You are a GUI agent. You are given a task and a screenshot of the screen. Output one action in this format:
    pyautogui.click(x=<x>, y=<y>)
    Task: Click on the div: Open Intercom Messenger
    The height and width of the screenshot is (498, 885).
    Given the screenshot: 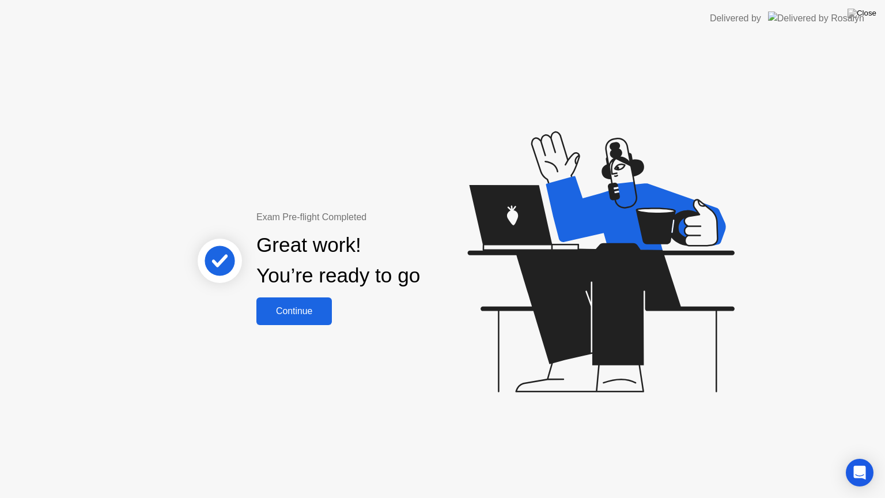 What is the action you would take?
    pyautogui.click(x=859, y=472)
    